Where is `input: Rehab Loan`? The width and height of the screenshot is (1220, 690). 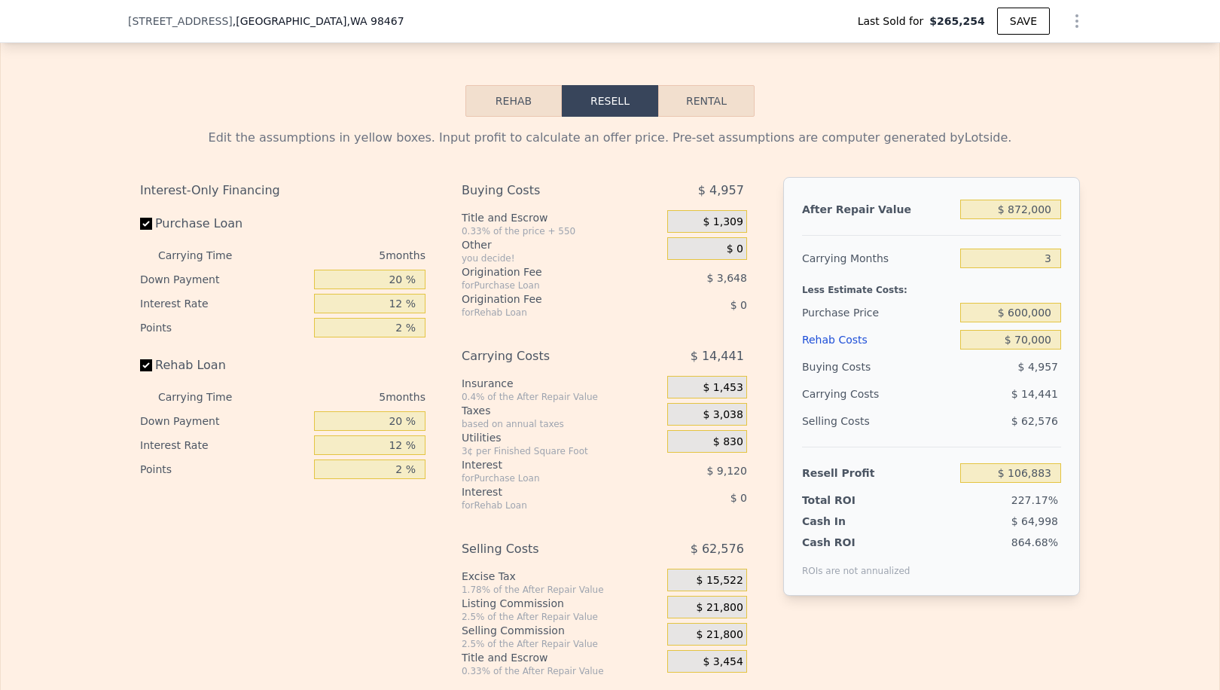 input: Rehab Loan is located at coordinates (146, 365).